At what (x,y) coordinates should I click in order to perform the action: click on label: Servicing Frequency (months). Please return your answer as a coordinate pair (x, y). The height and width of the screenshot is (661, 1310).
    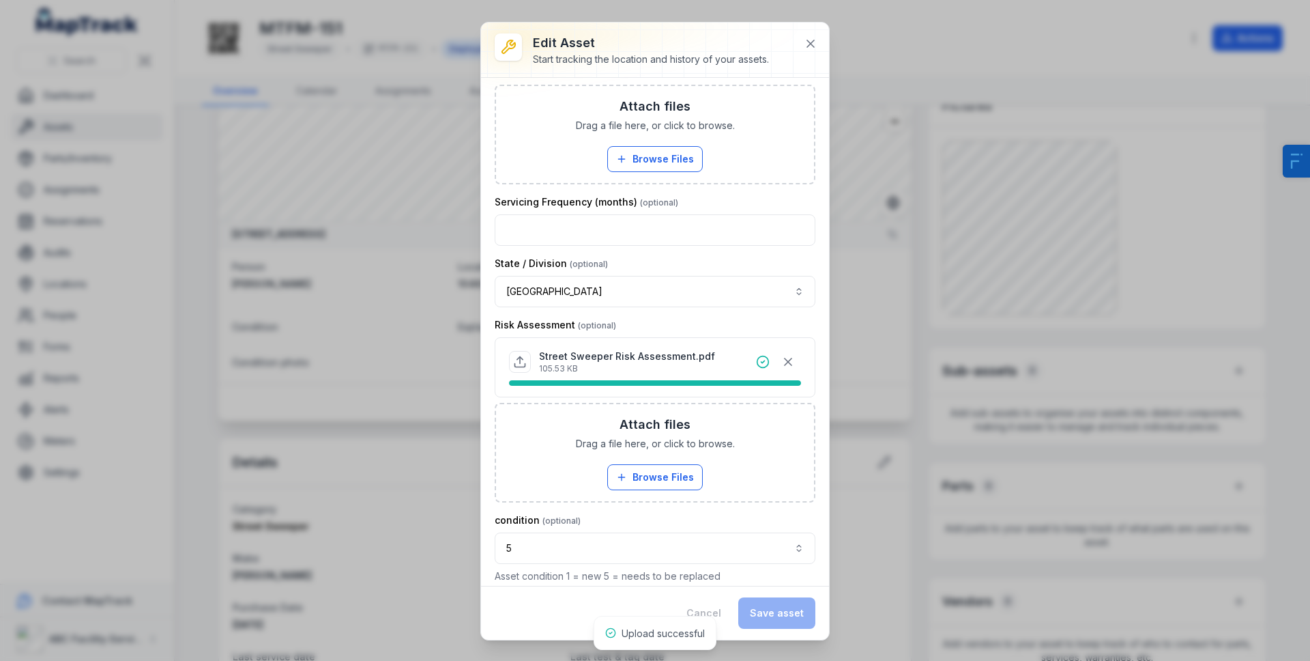
    Looking at the image, I should click on (586, 202).